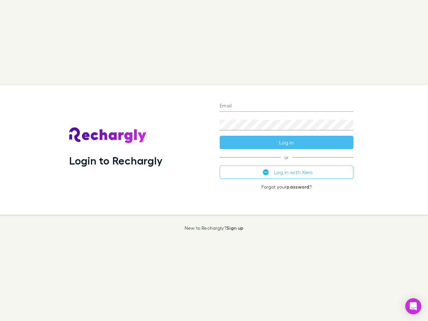 The image size is (428, 321). What do you see at coordinates (266, 172) in the screenshot?
I see `img: Xero's logo` at bounding box center [266, 172].